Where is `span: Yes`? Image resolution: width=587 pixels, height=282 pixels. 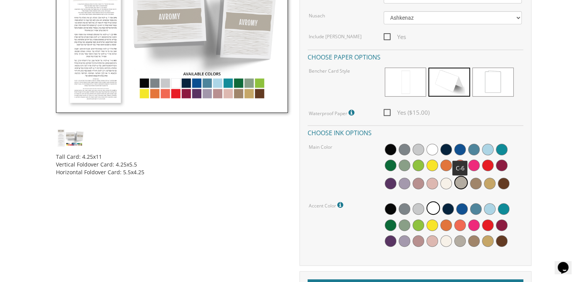
span: Yes is located at coordinates (395, 37).